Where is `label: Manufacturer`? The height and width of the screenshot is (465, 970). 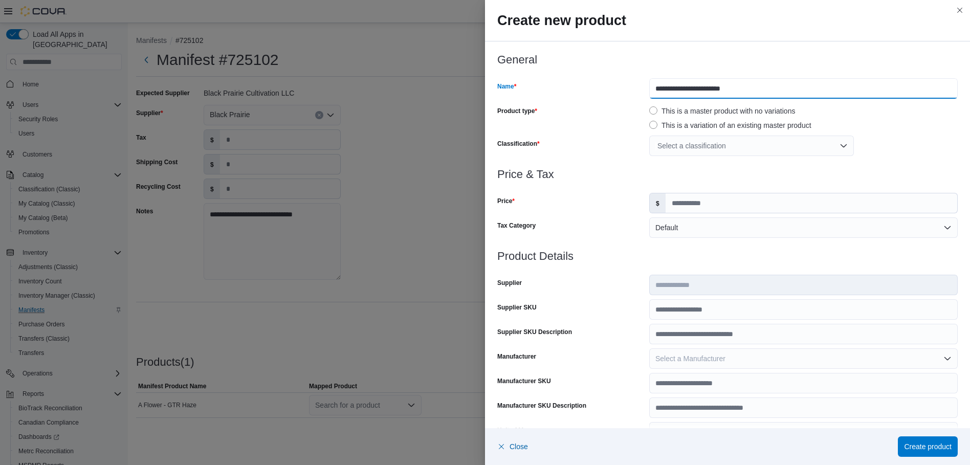 label: Manufacturer is located at coordinates (517, 356).